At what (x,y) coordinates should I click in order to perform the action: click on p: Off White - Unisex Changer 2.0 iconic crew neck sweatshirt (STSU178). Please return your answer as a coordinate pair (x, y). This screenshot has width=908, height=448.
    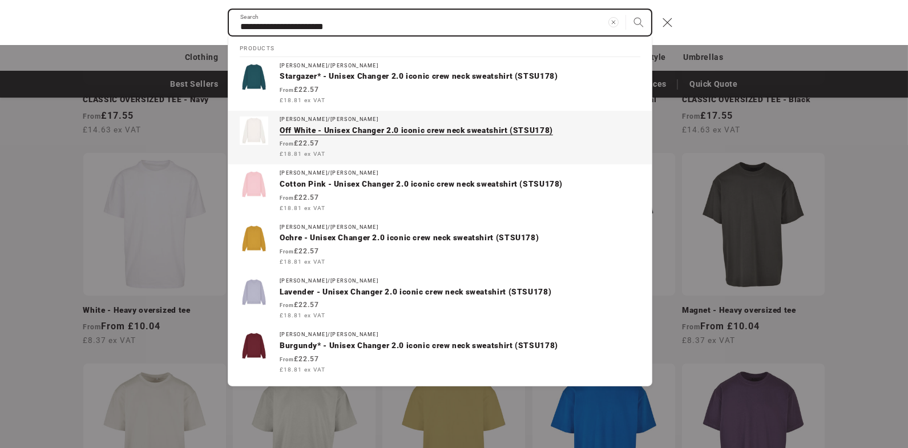
    Looking at the image, I should click on (460, 131).